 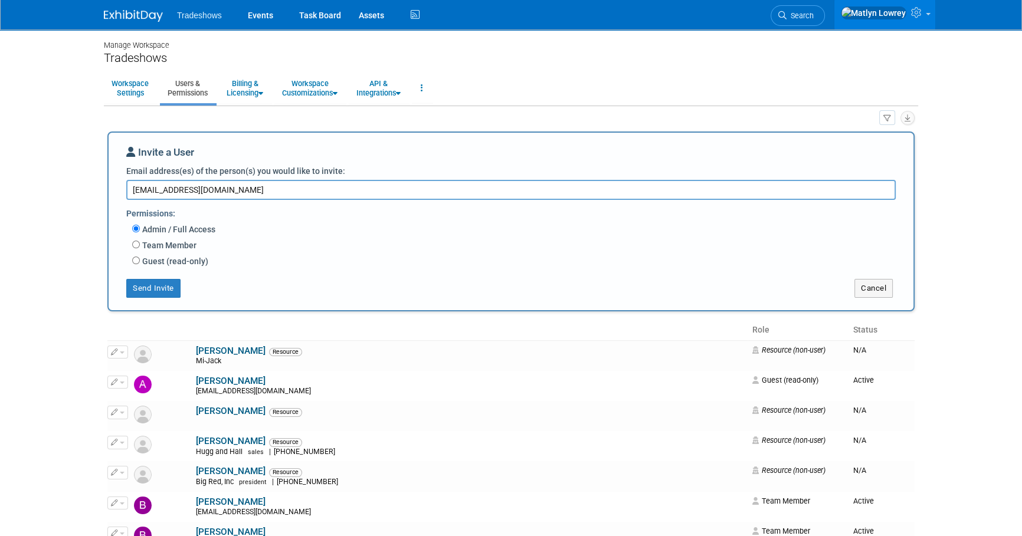 What do you see at coordinates (873, 288) in the screenshot?
I see `button: Cancel` at bounding box center [873, 288].